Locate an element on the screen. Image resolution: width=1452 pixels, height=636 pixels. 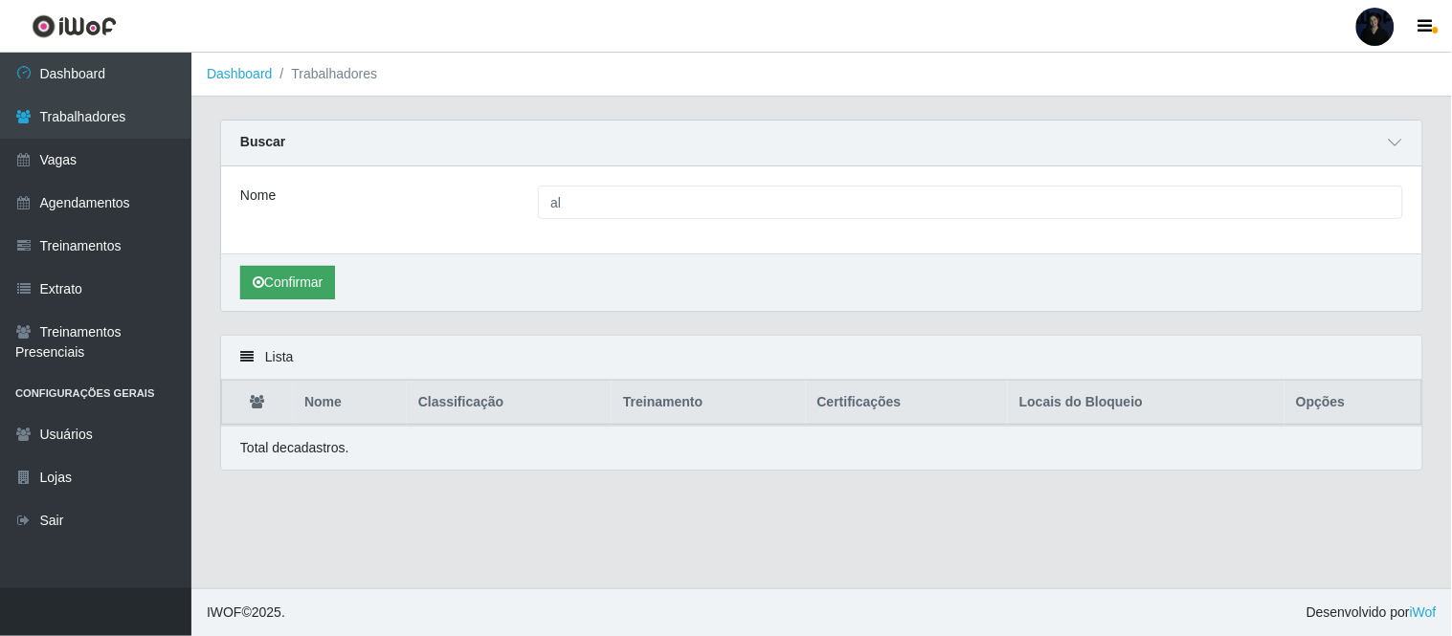
label: Nome is located at coordinates (257, 195).